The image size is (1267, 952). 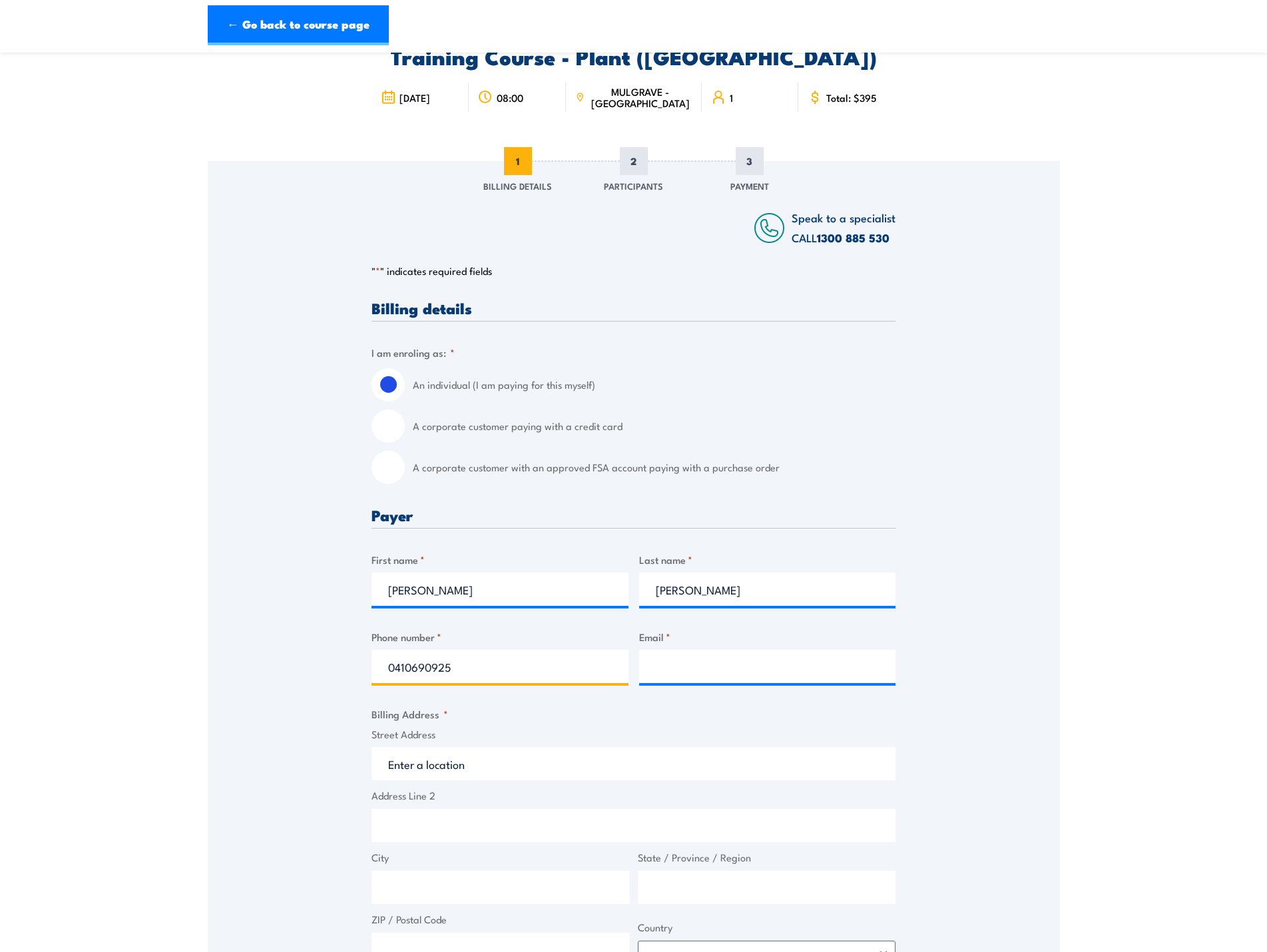 I want to click on label: First name, so click(x=500, y=560).